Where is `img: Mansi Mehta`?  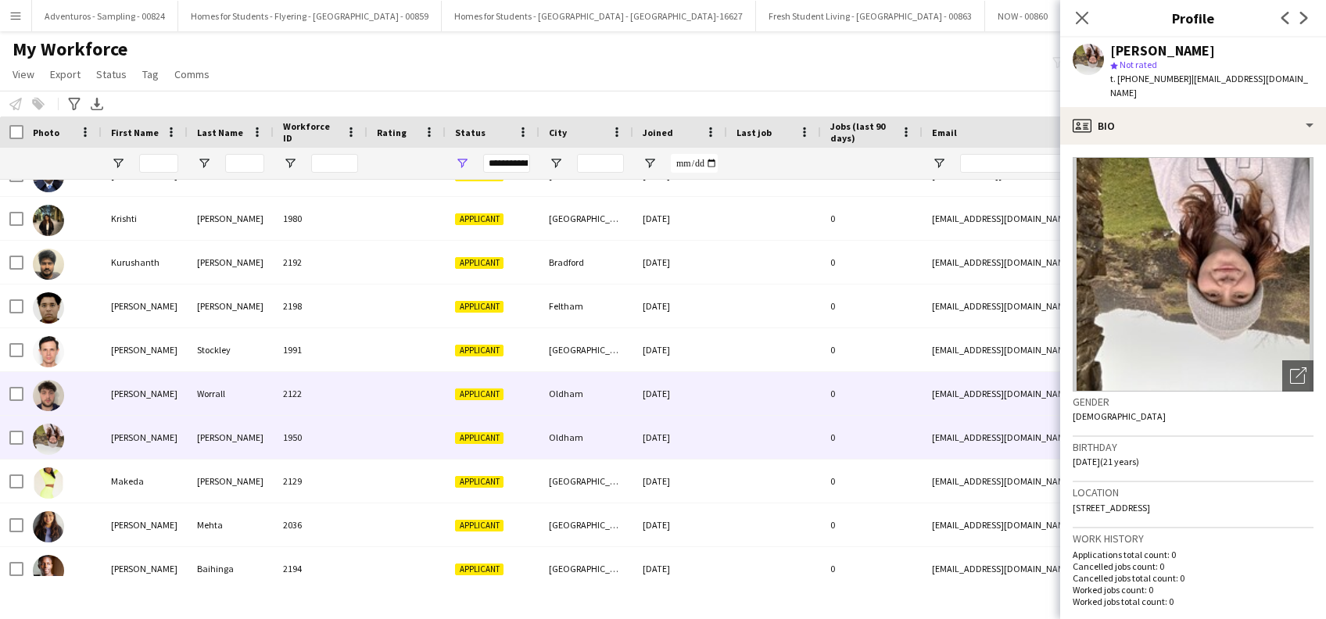
img: Mansi Mehta is located at coordinates (48, 527).